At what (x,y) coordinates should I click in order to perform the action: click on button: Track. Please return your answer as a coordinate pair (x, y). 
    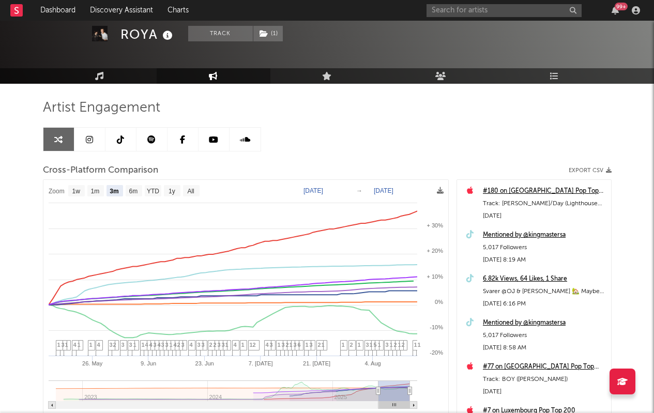
    Looking at the image, I should click on (220, 34).